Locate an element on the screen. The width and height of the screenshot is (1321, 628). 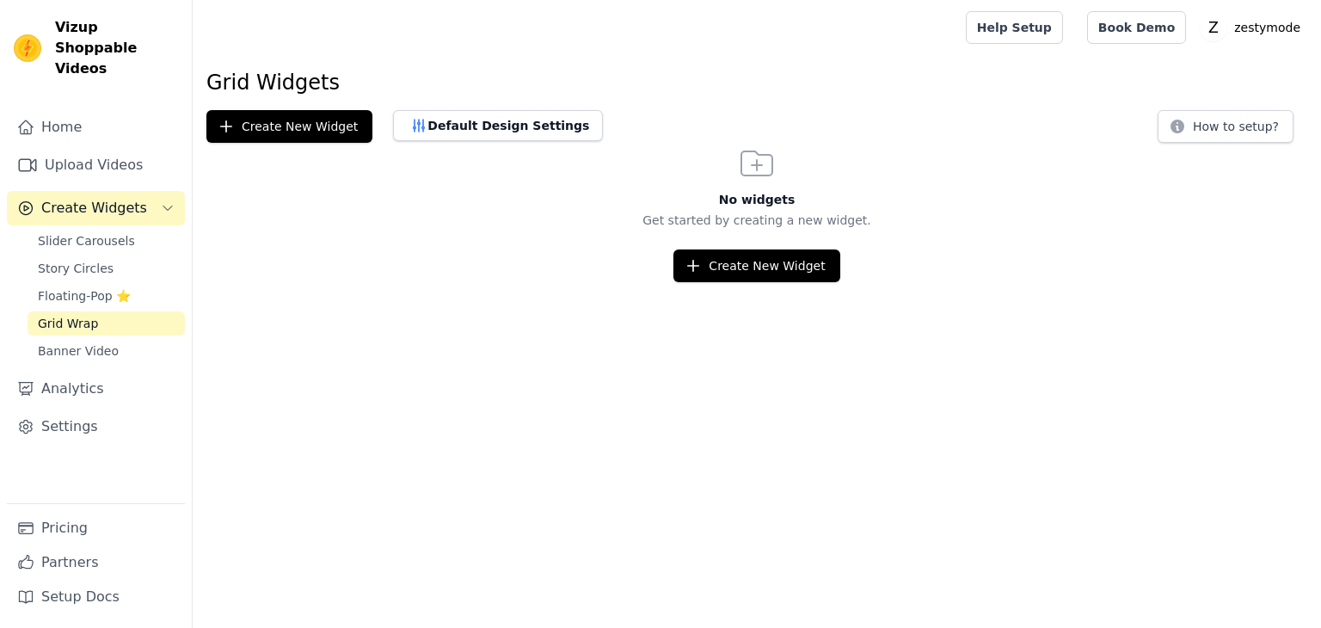
text: Z is located at coordinates (1214, 28).